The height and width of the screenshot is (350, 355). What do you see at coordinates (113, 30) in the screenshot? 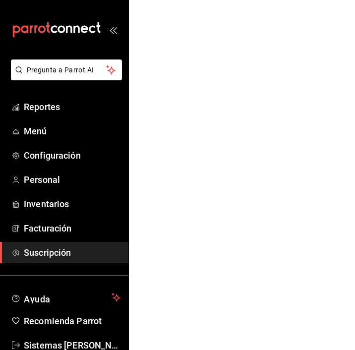
I see `button: open_drawer_menu` at bounding box center [113, 30].